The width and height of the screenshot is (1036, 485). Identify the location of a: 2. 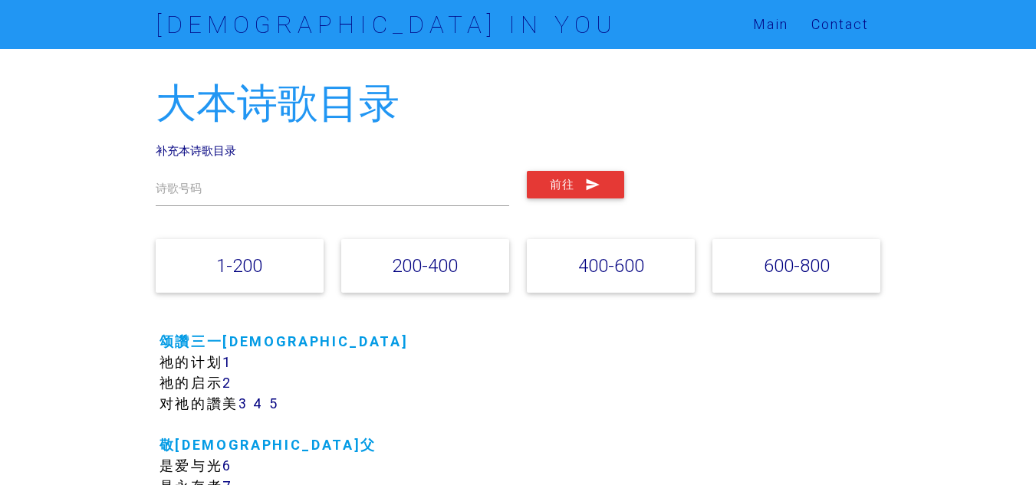
(227, 383).